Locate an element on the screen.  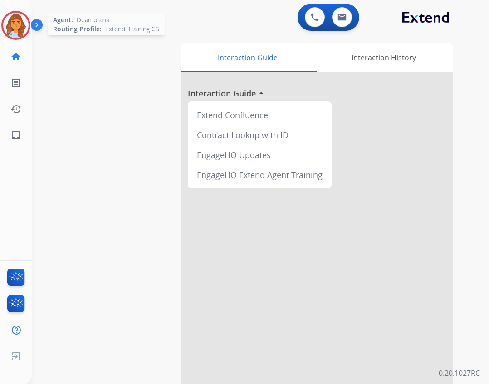
div: EngageHQ Extend Agent Training is located at coordinates (259, 175).